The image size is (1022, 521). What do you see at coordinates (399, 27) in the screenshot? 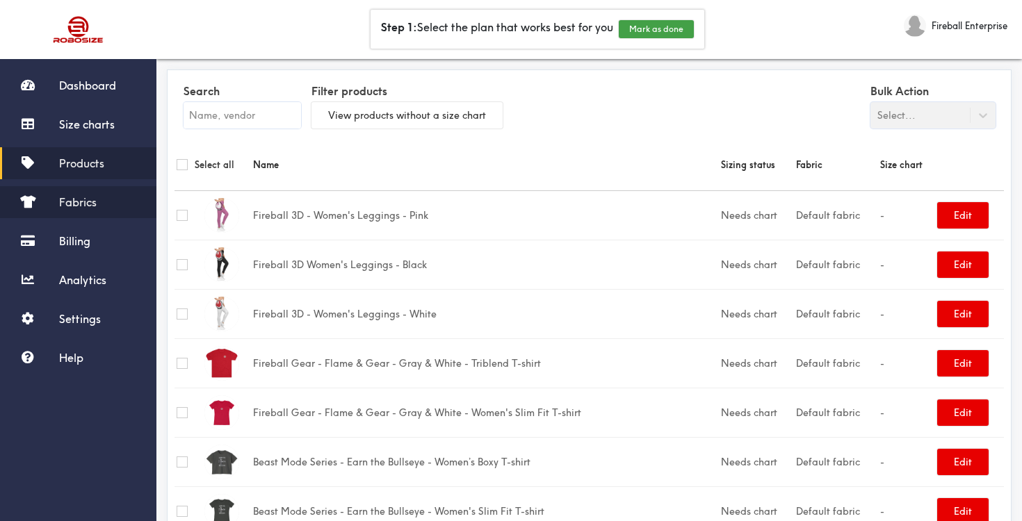
I see `b: Step 1:` at bounding box center [399, 27].